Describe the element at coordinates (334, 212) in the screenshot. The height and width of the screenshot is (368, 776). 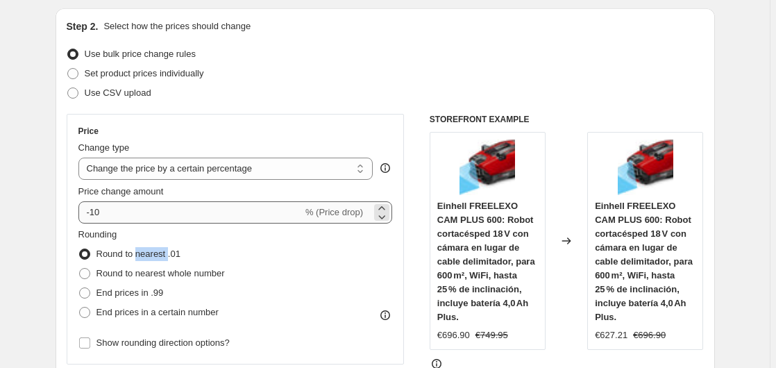
I see `span: % (Price drop)` at that location.